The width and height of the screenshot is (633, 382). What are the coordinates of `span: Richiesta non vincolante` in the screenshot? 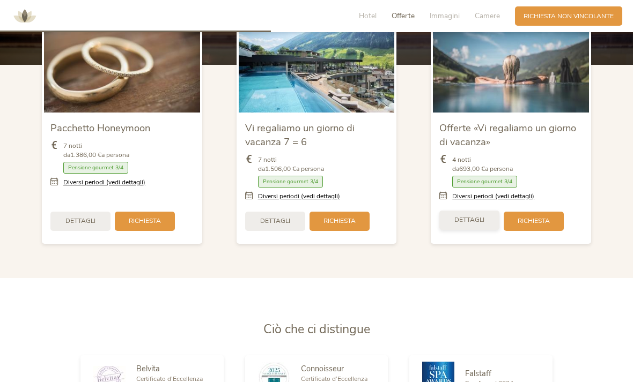 It's located at (568, 16).